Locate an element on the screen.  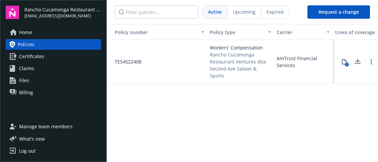
a: Policies is located at coordinates (53, 45).